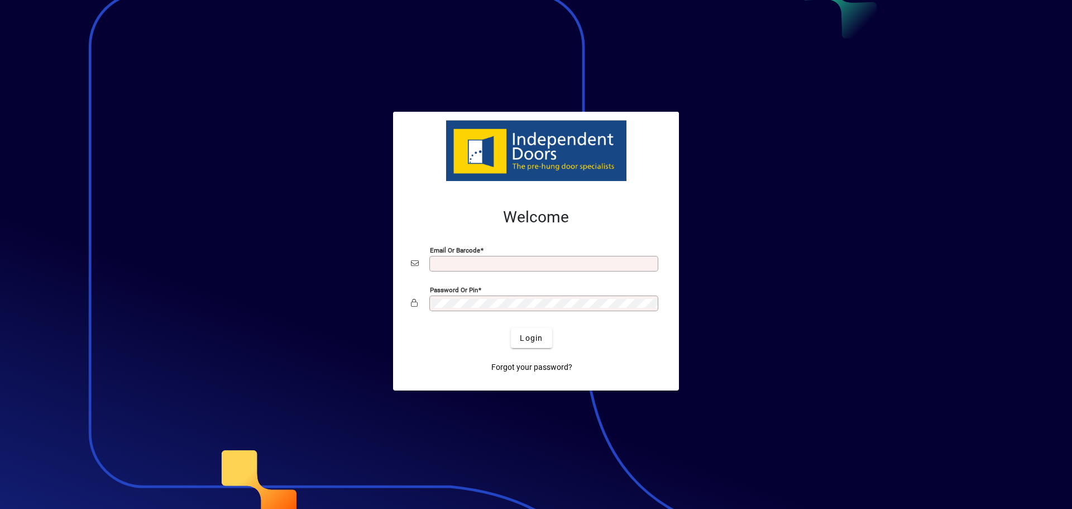  I want to click on span: Login, so click(531, 338).